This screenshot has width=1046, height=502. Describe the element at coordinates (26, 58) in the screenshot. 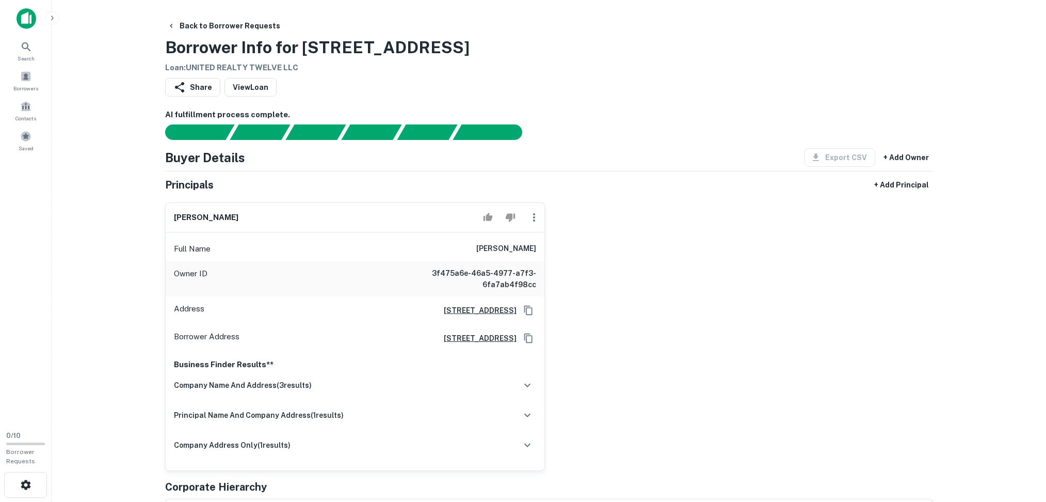

I see `span: Search` at that location.